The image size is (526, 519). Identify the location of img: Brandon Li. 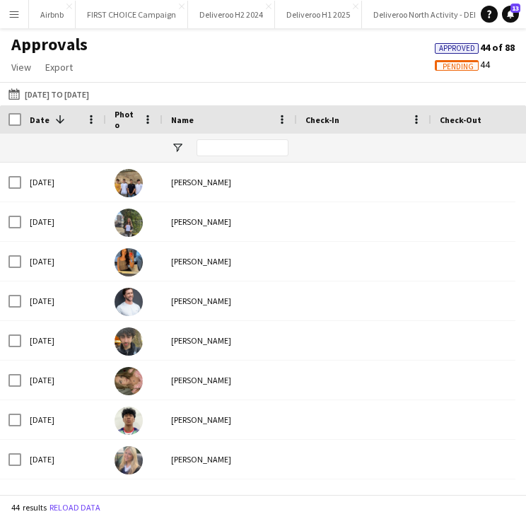
(129, 421).